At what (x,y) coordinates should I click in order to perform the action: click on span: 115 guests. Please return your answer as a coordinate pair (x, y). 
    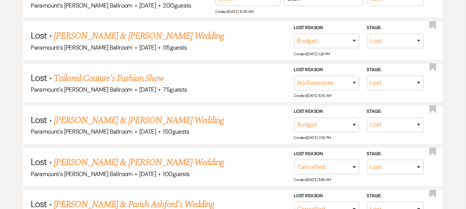
    Looking at the image, I should click on (175, 47).